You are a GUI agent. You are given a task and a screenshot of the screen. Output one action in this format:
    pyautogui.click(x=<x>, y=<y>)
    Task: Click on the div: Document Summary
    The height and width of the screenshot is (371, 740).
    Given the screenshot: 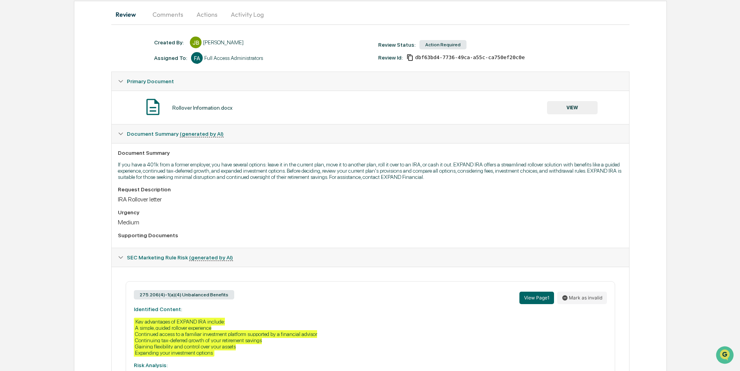 What is the action you would take?
    pyautogui.click(x=370, y=153)
    